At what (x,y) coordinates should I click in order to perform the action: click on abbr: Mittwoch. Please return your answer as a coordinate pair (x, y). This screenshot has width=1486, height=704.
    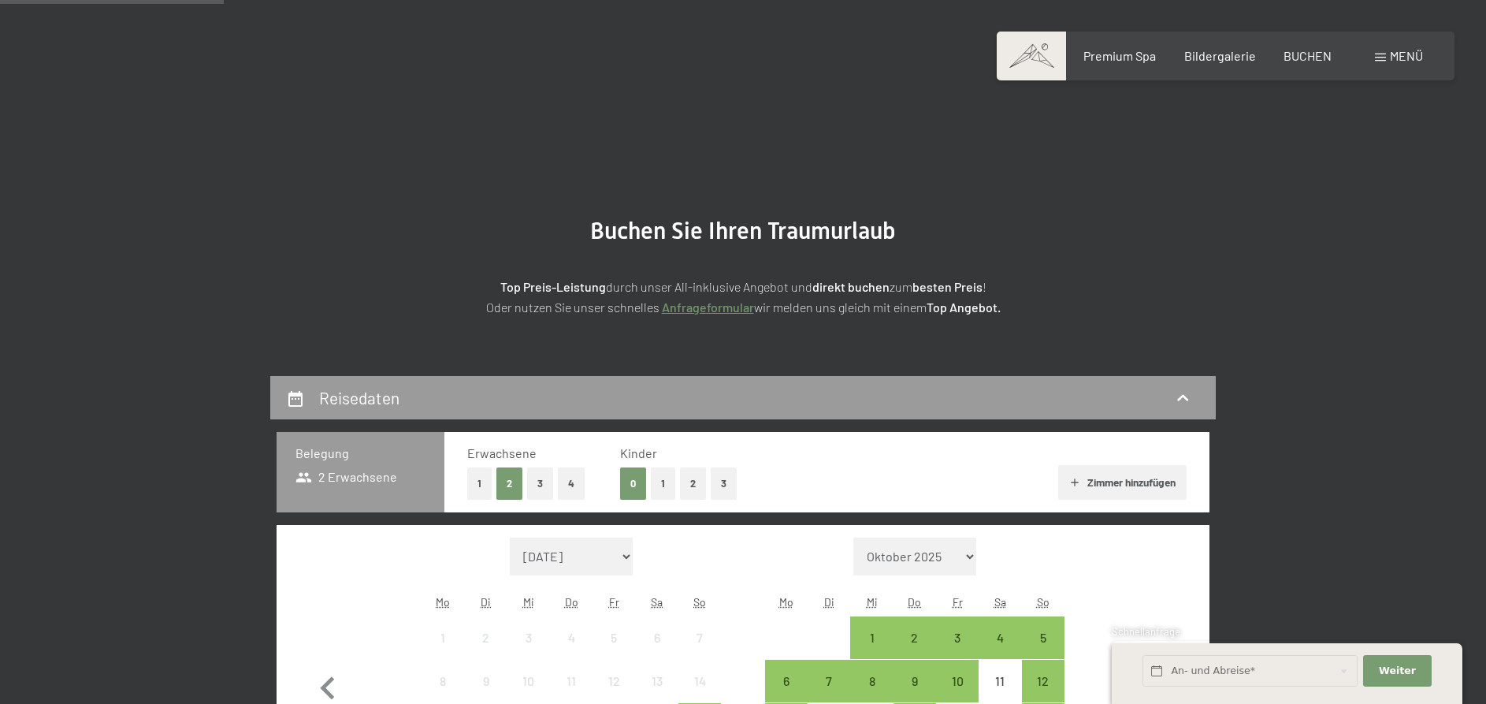
    Looking at the image, I should click on (872, 601).